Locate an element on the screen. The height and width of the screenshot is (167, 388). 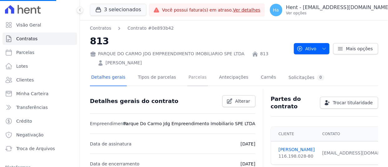
button: Ativo is located at coordinates (312, 49).